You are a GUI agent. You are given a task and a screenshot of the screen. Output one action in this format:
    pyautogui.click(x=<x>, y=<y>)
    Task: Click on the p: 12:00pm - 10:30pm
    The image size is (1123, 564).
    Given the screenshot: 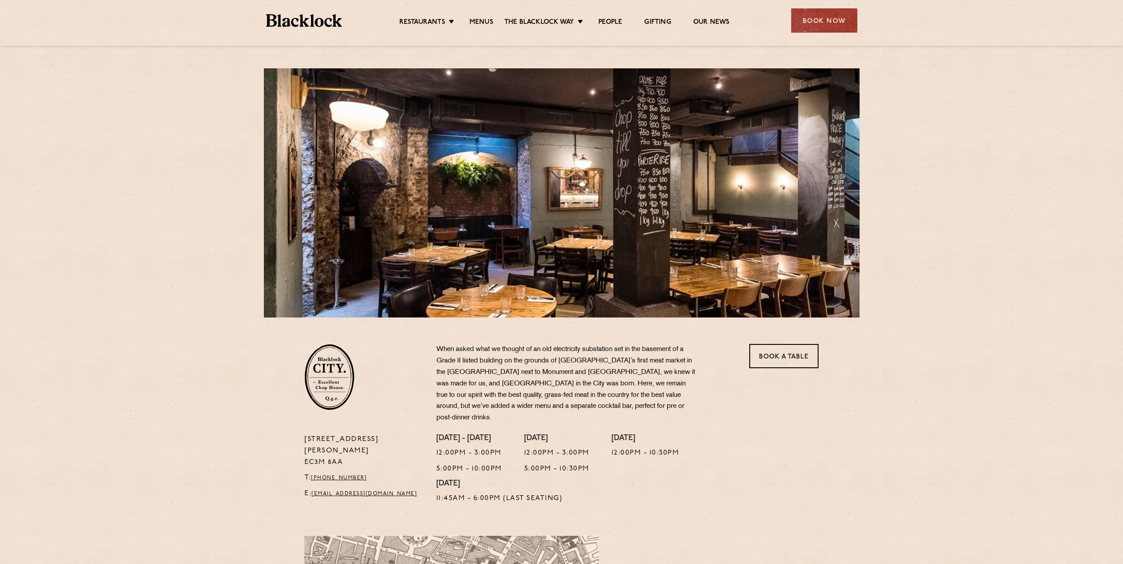 What is the action you would take?
    pyautogui.click(x=645, y=453)
    